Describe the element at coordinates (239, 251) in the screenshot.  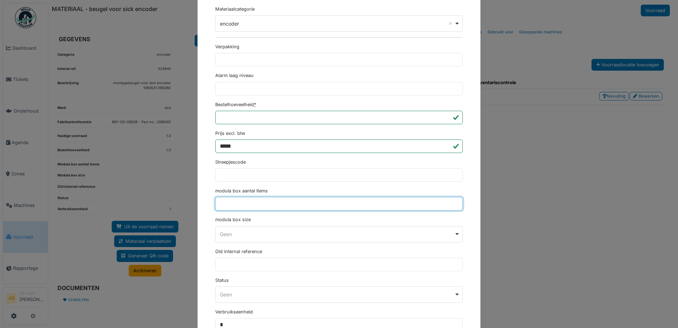
I see `label: Old internal reference` at that location.